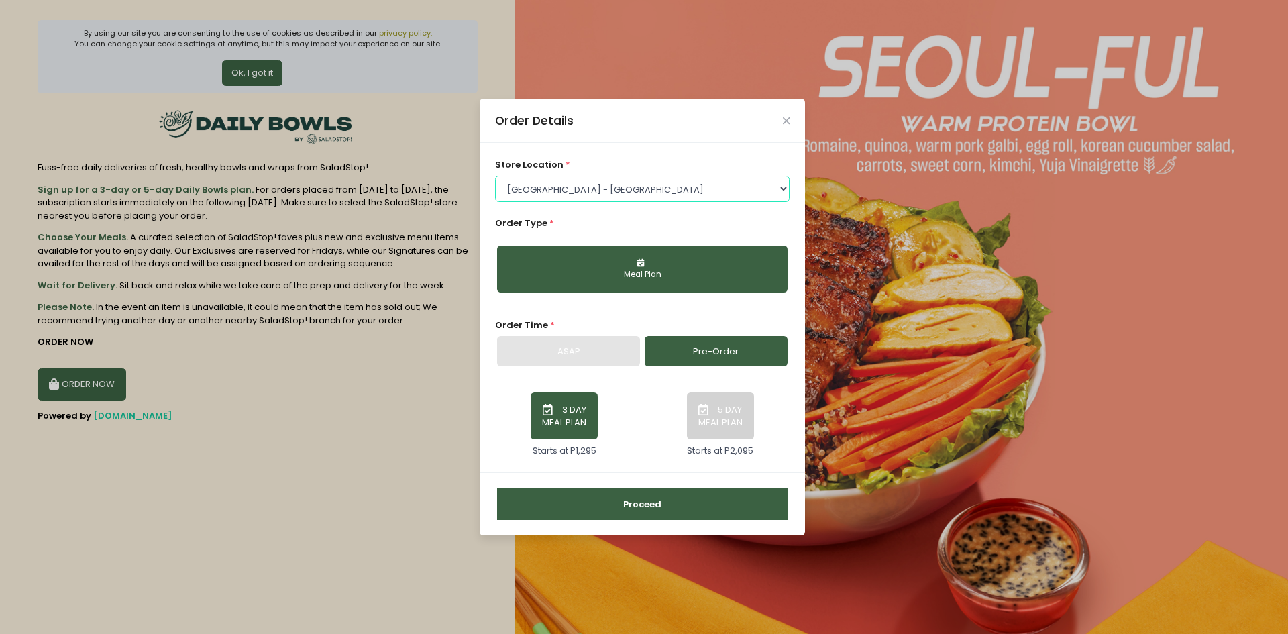 The width and height of the screenshot is (1288, 634). I want to click on span: Order Time, so click(521, 325).